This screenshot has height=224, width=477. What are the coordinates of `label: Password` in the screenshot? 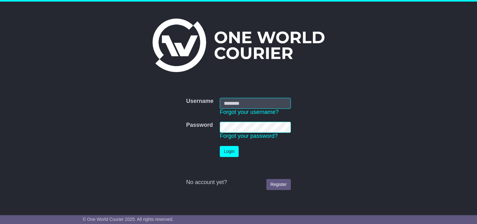 It's located at (200, 125).